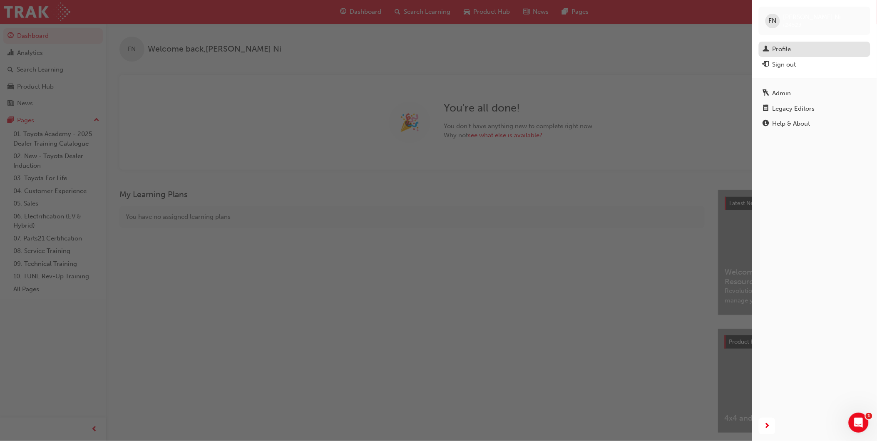 This screenshot has width=877, height=441. Describe the element at coordinates (768, 426) in the screenshot. I see `span: next-icon` at that location.